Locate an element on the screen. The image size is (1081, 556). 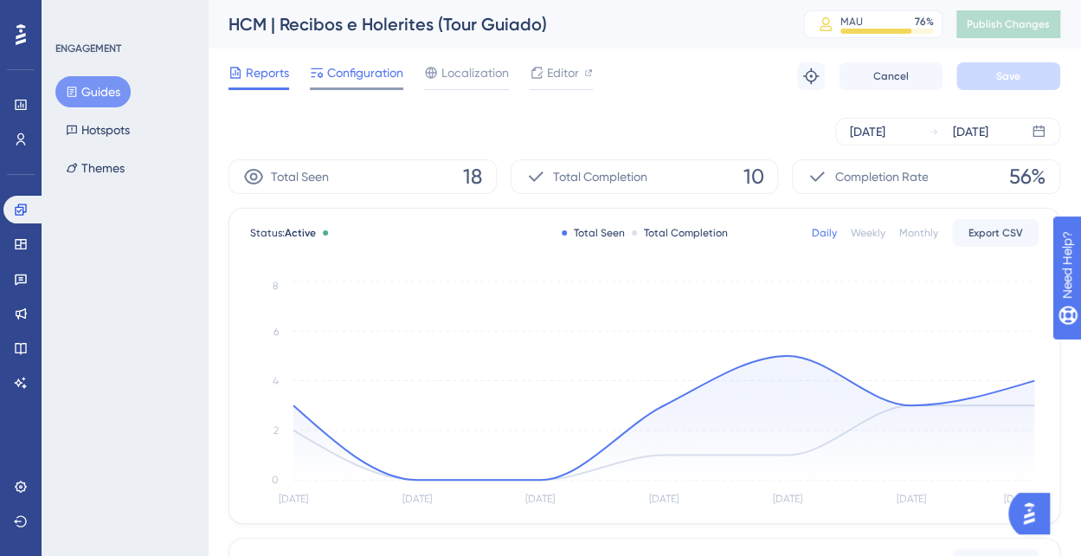
span: Configuration is located at coordinates (365, 73).